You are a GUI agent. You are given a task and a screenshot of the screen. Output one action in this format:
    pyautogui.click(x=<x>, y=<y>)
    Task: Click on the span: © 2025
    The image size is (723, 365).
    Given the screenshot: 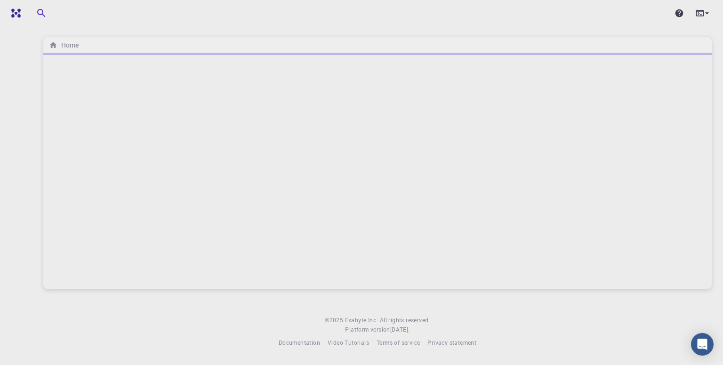 What is the action you would take?
    pyautogui.click(x=335, y=321)
    